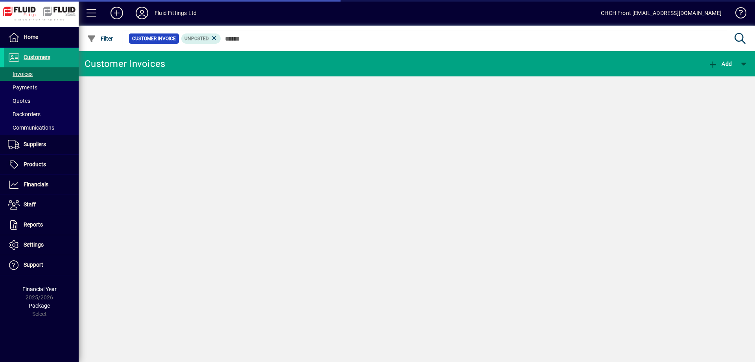 The image size is (755, 362). I want to click on div: Customer Invoices, so click(125, 64).